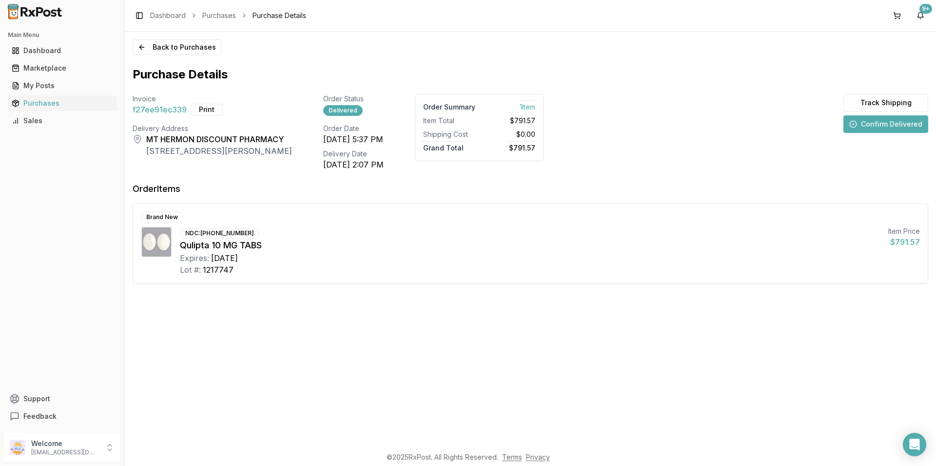 The image size is (936, 466). Describe the element at coordinates (18, 448) in the screenshot. I see `img: User avatar` at that location.